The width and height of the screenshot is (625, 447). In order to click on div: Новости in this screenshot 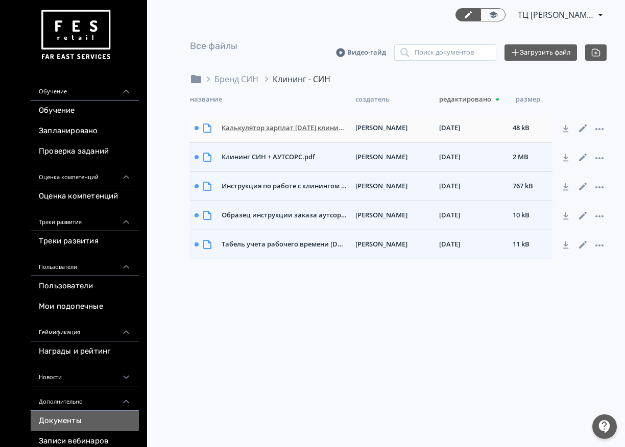, I will do `click(85, 374)`.